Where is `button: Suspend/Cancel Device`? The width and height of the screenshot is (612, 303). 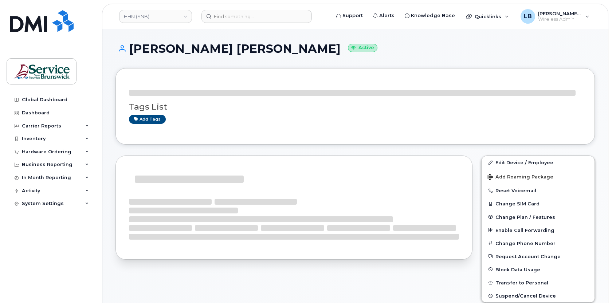
button: Suspend/Cancel Device is located at coordinates (538, 296).